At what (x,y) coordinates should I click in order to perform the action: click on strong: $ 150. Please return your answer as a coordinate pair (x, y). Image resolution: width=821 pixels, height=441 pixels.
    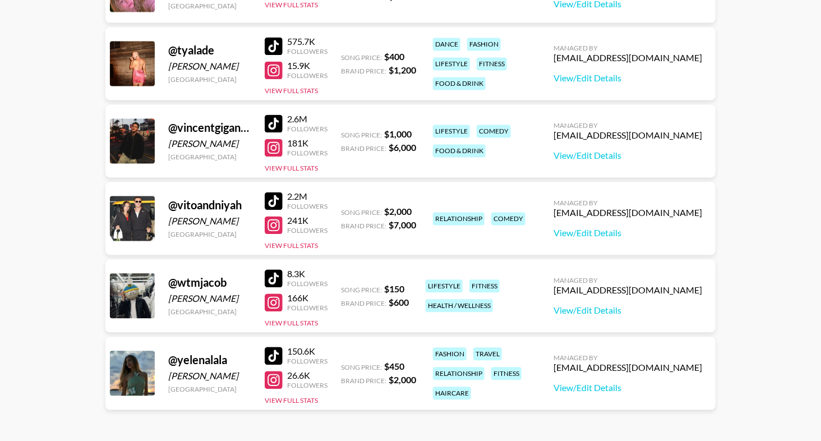
    Looking at the image, I should click on (394, 289).